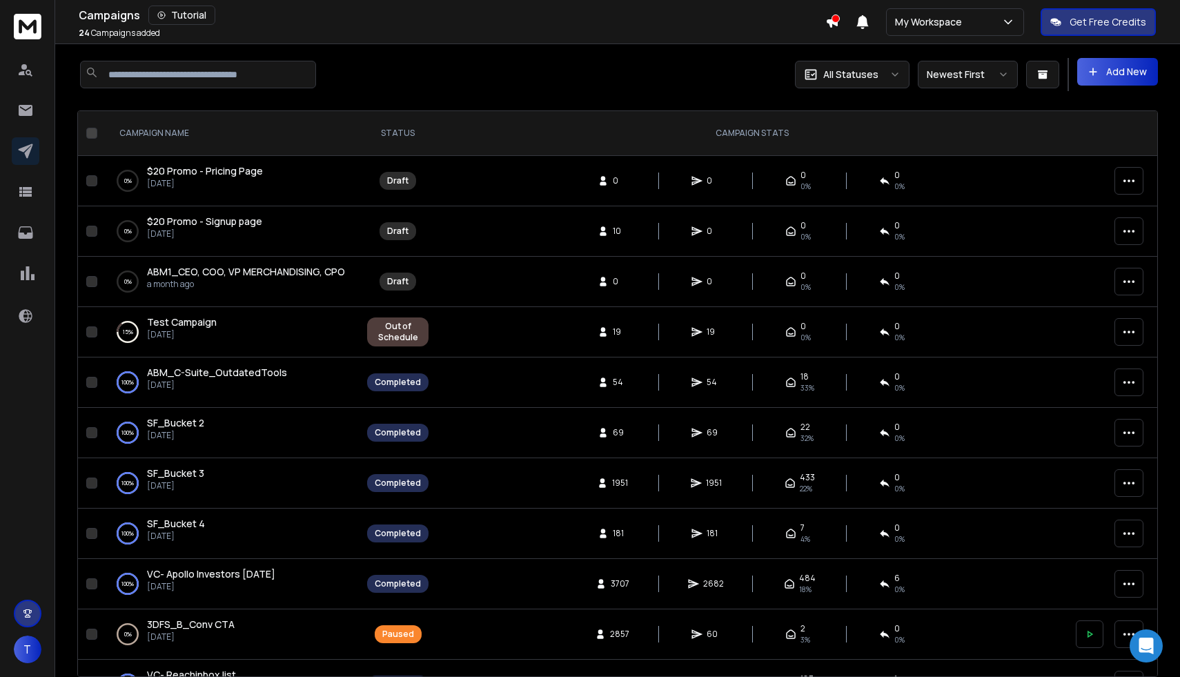 The image size is (1180, 677). I want to click on span: 1951, so click(620, 483).